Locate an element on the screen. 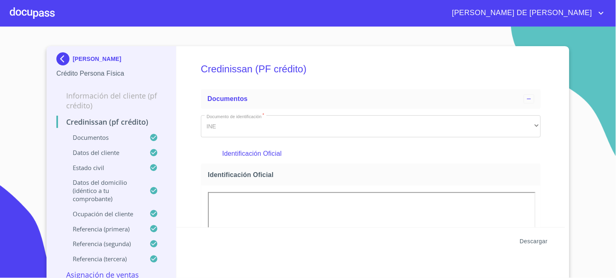 The width and height of the screenshot is (616, 278). p: Estado Civil is located at coordinates (103, 168).